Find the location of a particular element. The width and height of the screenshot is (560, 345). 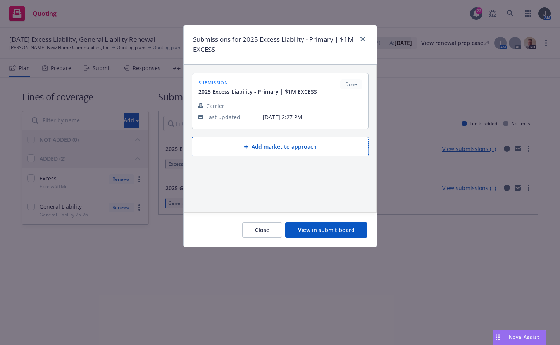

button: Close is located at coordinates (262, 230).